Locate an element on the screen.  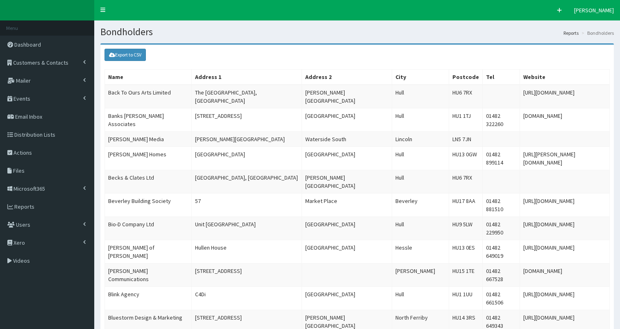
span: Dashboard is located at coordinates (27, 45).